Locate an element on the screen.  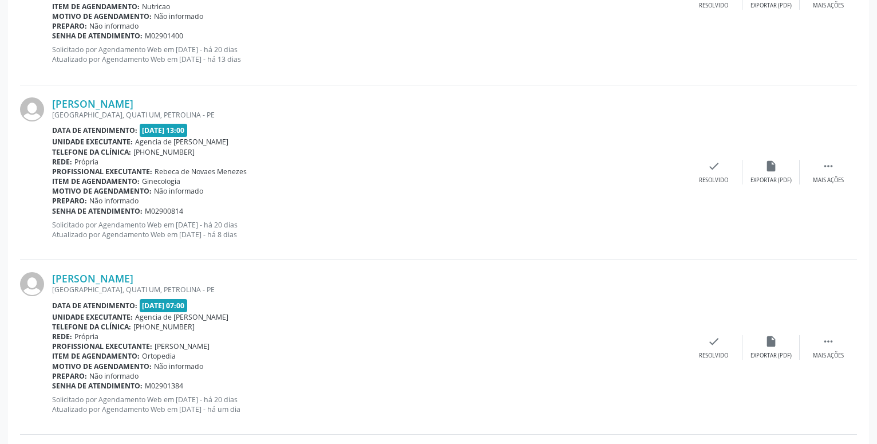
span: Nutricao is located at coordinates (156, 6).